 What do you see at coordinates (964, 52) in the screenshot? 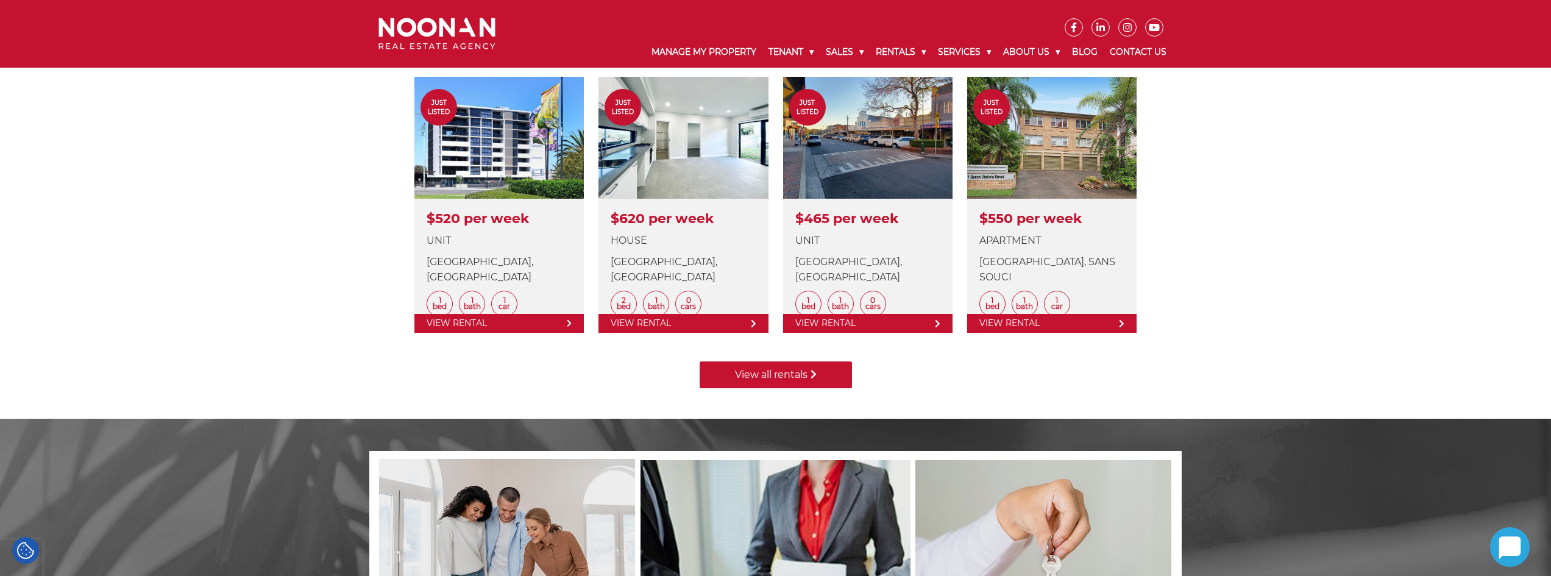
I see `a: Services` at bounding box center [964, 52].